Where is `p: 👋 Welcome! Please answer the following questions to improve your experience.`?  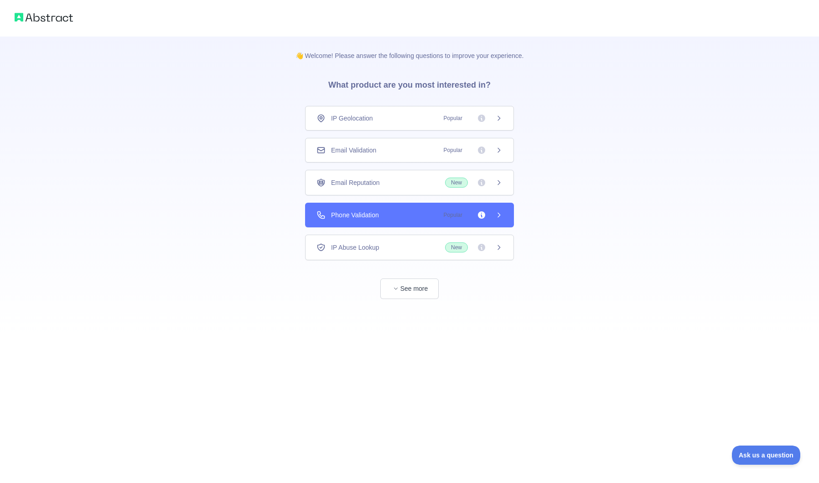
p: 👋 Welcome! Please answer the following questions to improve your experience. is located at coordinates (410, 48).